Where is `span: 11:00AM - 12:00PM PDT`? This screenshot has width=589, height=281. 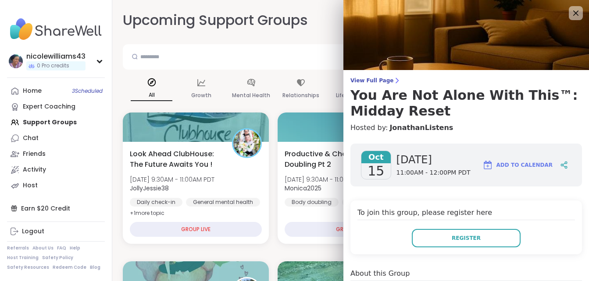
span: 11:00AM - 12:00PM PDT is located at coordinates (433, 173).